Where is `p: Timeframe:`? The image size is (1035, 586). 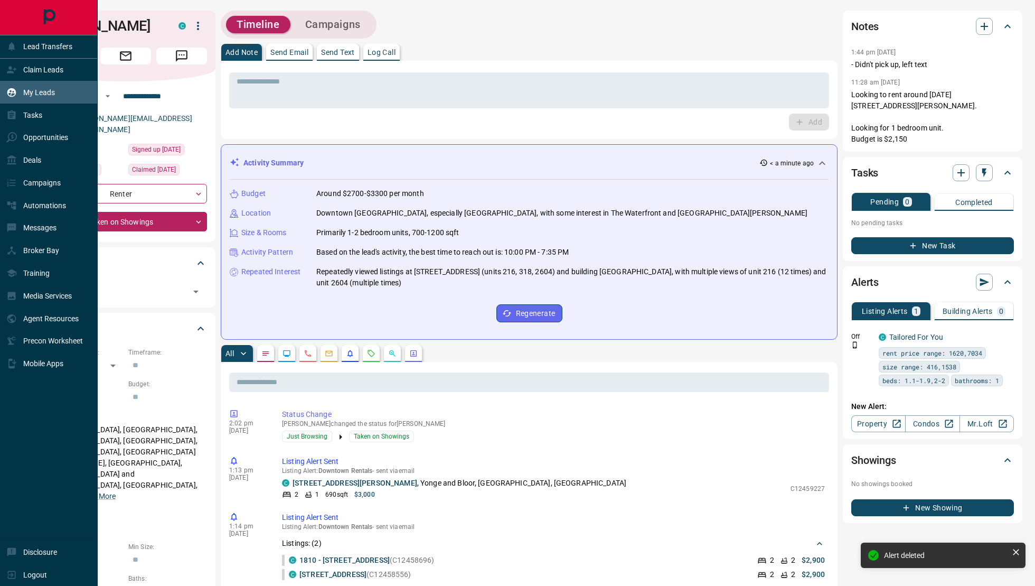
p: Timeframe: is located at coordinates (167, 352).